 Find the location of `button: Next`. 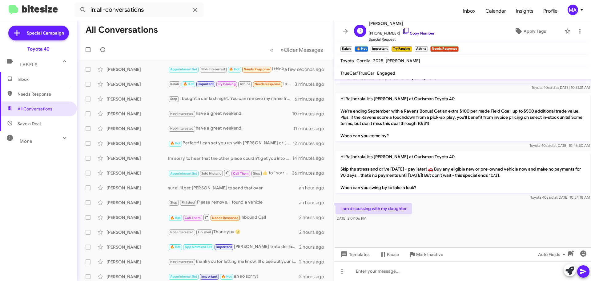

button: Next is located at coordinates (302, 50).